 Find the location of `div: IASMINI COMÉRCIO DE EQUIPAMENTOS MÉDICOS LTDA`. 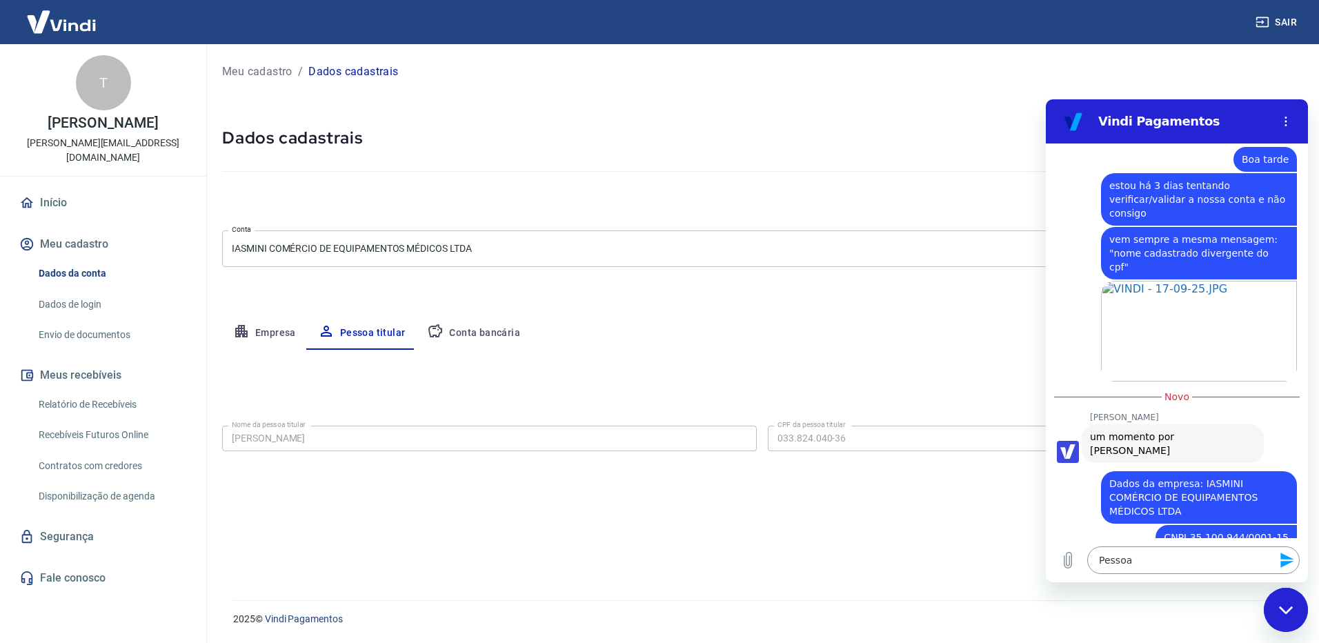

div: IASMINI COMÉRCIO DE EQUIPAMENTOS MÉDICOS LTDA is located at coordinates (762, 248).